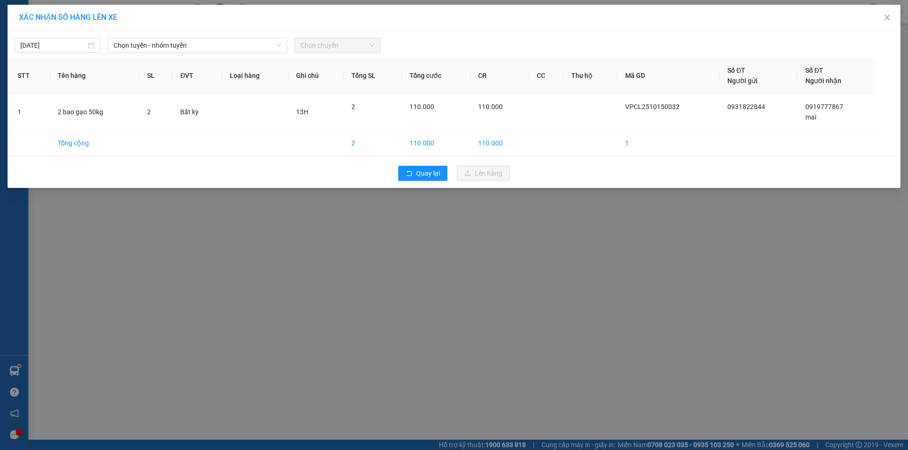 This screenshot has width=908, height=450. I want to click on input: 15/10/2025, so click(53, 45).